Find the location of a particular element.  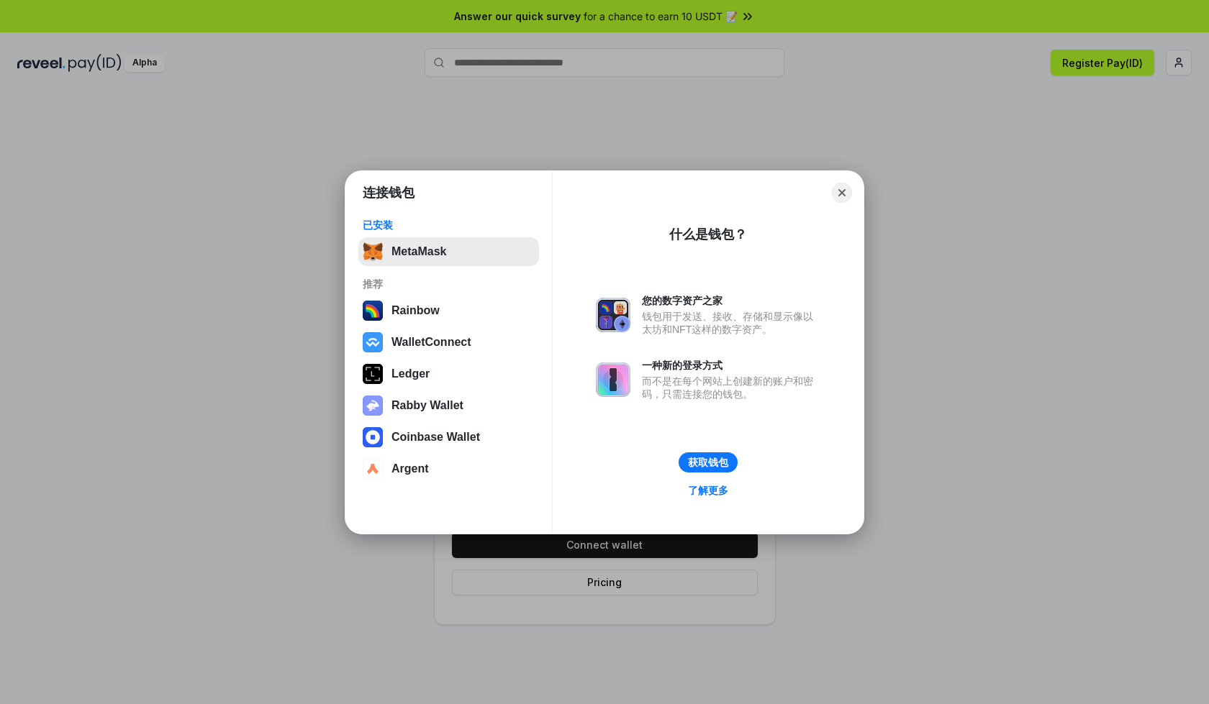

img: svg+xml,%3Csvg%20xmlns%3D%22http%3A%2F%2Fwww.w3.org%2F2000%2Fsvg%22%20width%3D%2228%22%20height%3... is located at coordinates (373, 374).